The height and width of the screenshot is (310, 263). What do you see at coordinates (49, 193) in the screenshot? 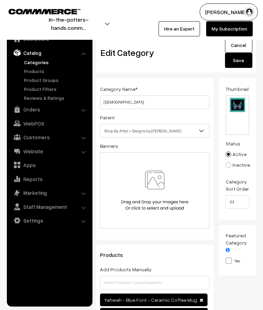
I see `a: Marketing` at bounding box center [49, 193].